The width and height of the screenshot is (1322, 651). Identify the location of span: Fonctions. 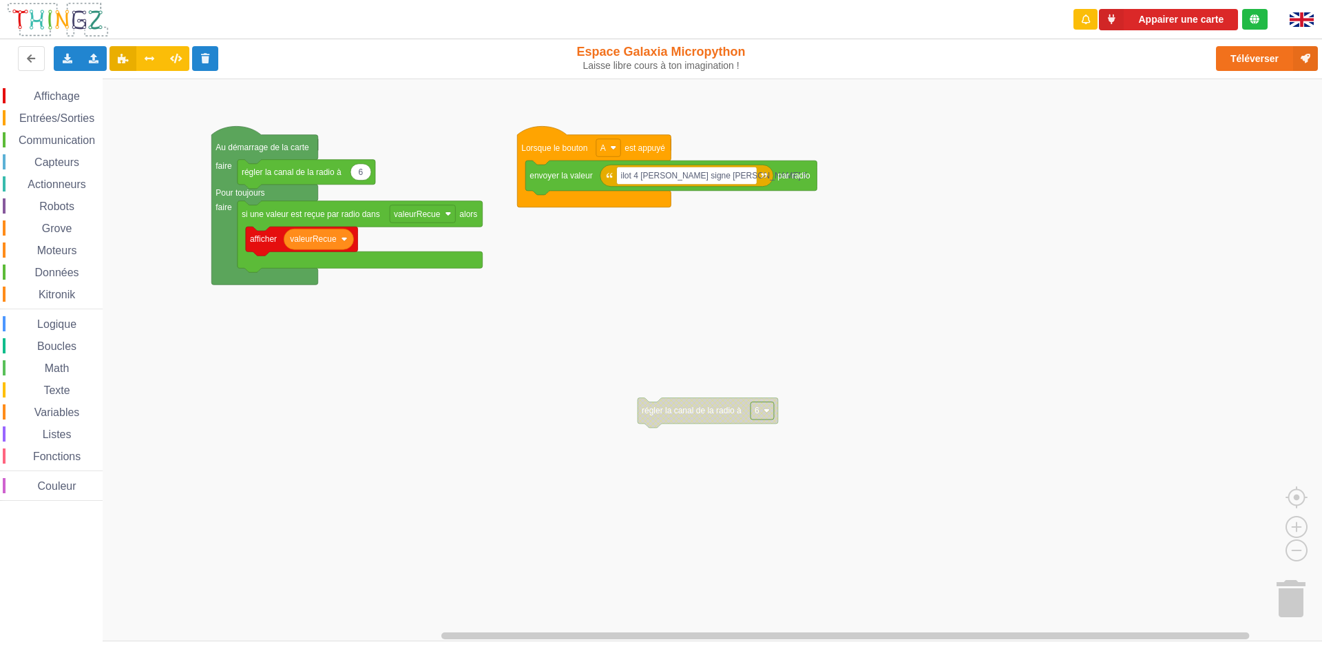
(56, 456).